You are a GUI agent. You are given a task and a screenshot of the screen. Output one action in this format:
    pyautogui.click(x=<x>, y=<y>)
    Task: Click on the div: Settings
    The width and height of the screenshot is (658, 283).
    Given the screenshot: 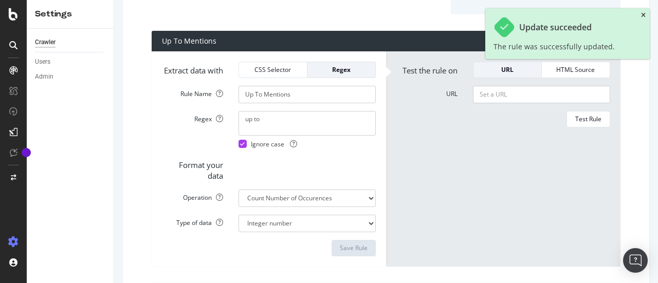 What is the action you would take?
    pyautogui.click(x=70, y=14)
    